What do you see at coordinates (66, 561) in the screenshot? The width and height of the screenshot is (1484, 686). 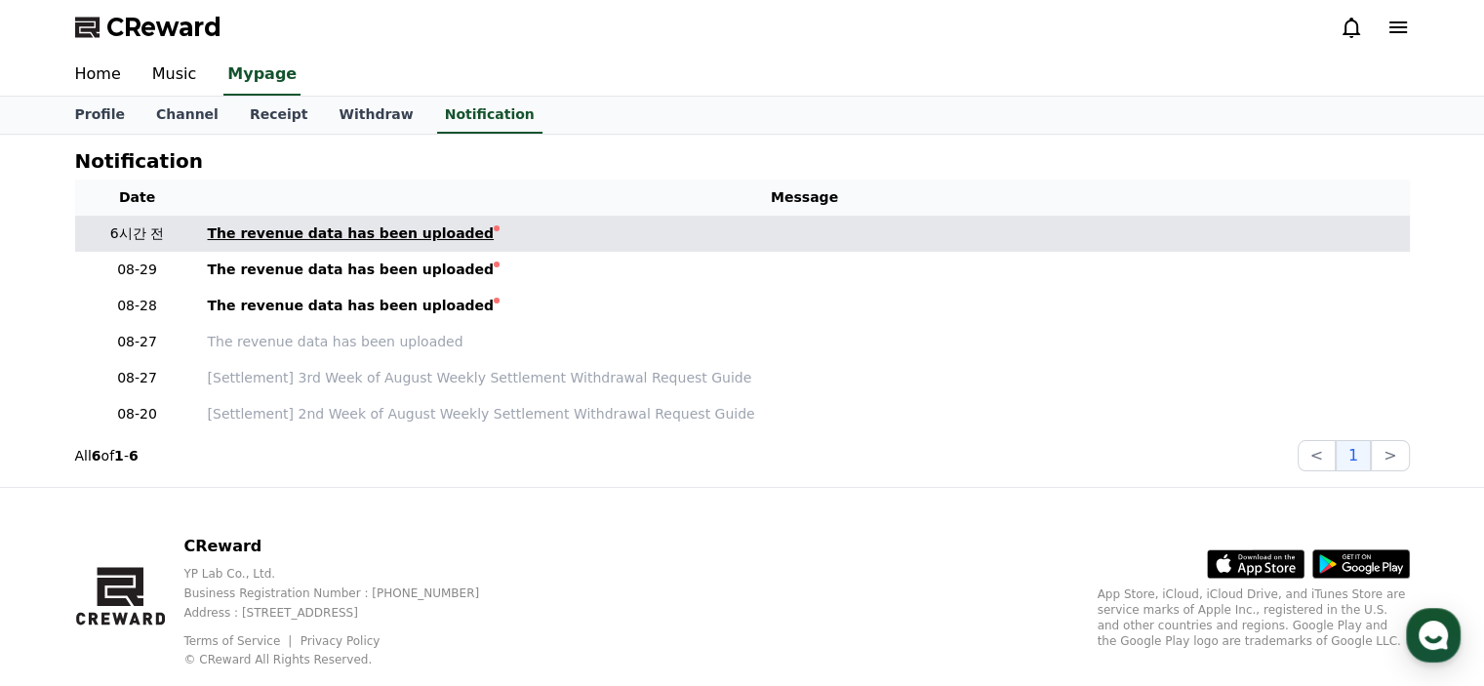 I see `span: Home` at bounding box center [66, 561].